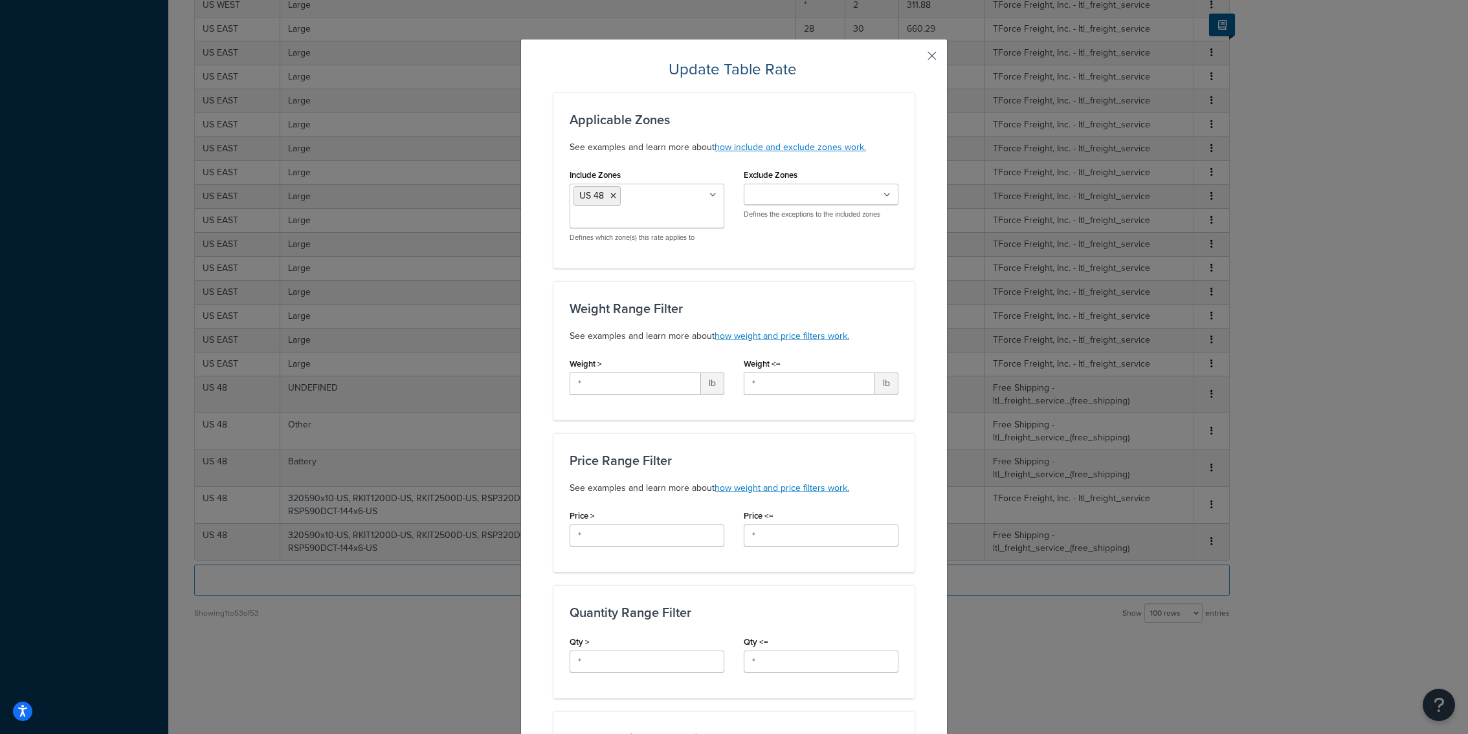 Image resolution: width=1468 pixels, height=734 pixels. I want to click on label: Price <=, so click(758, 516).